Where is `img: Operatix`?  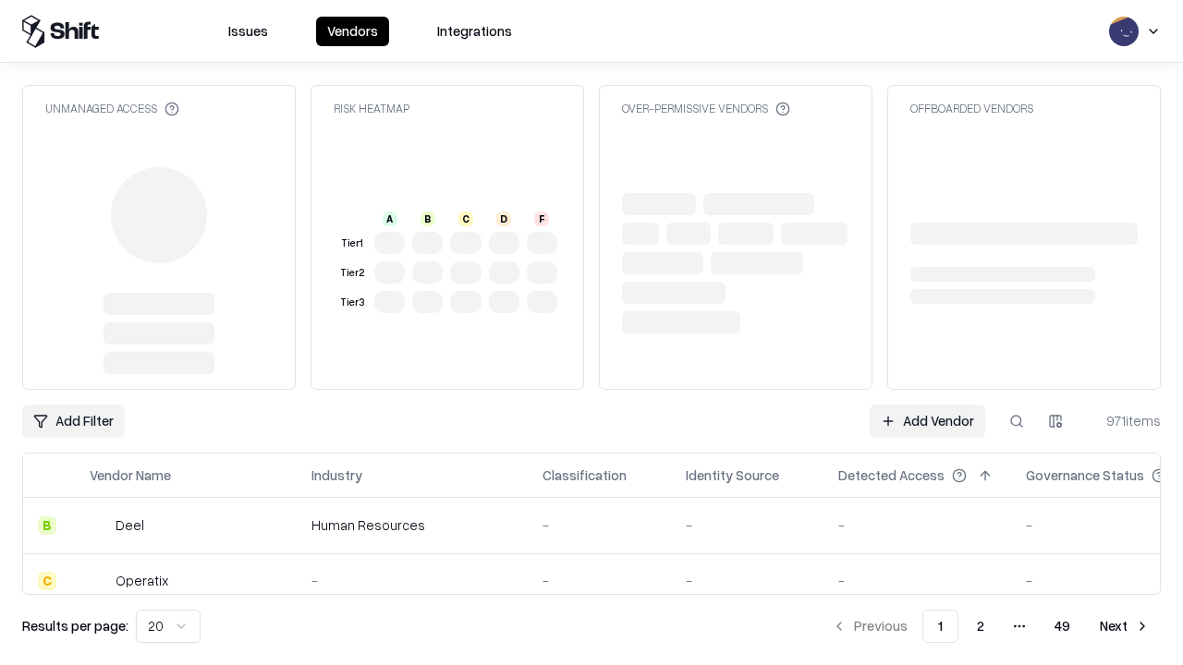
img: Operatix is located at coordinates (99, 581).